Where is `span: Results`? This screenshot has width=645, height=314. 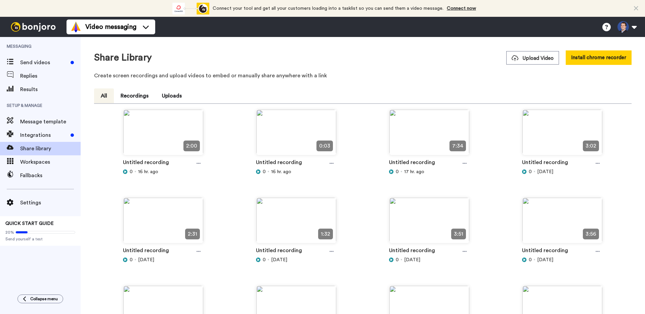 span: Results is located at coordinates (50, 89).